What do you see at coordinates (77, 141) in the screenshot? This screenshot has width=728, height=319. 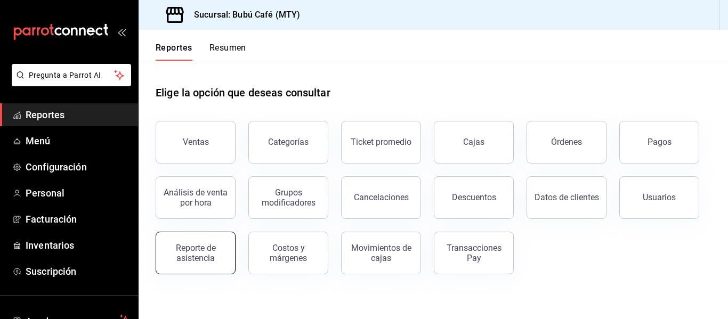 I see `span: Menú` at bounding box center [77, 141].